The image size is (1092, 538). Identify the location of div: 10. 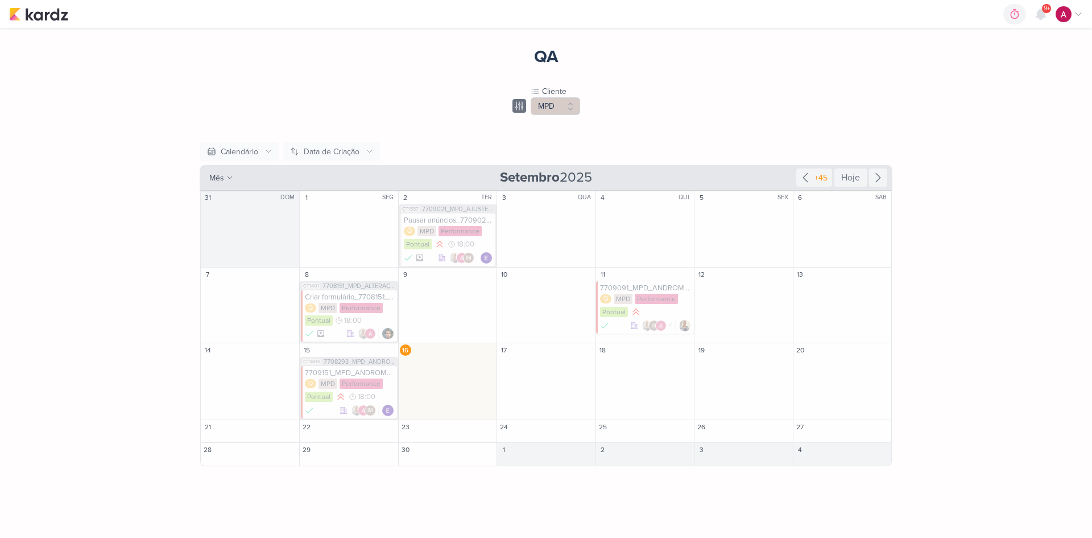
(504, 274).